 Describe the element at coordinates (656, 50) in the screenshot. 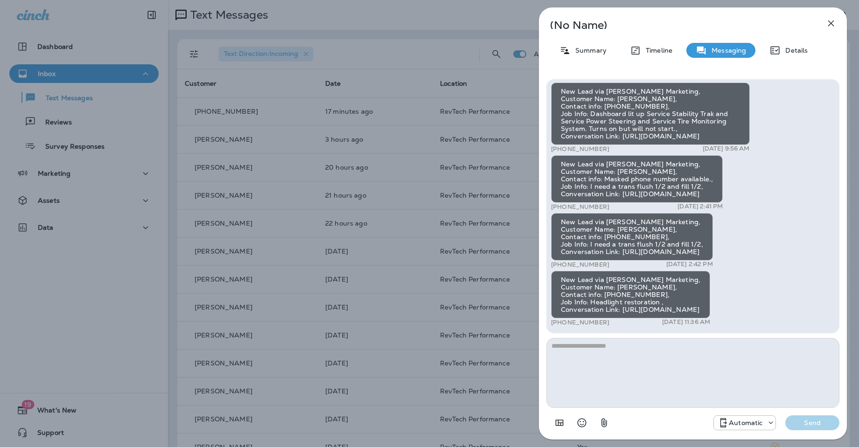

I see `p: Timeline` at that location.